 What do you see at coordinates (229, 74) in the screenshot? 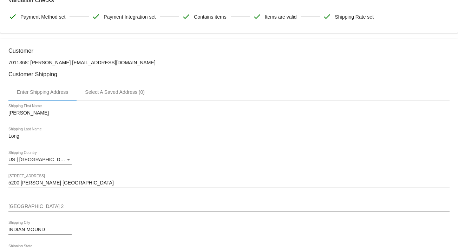
I see `h3: Customer Shipping` at bounding box center [229, 74].